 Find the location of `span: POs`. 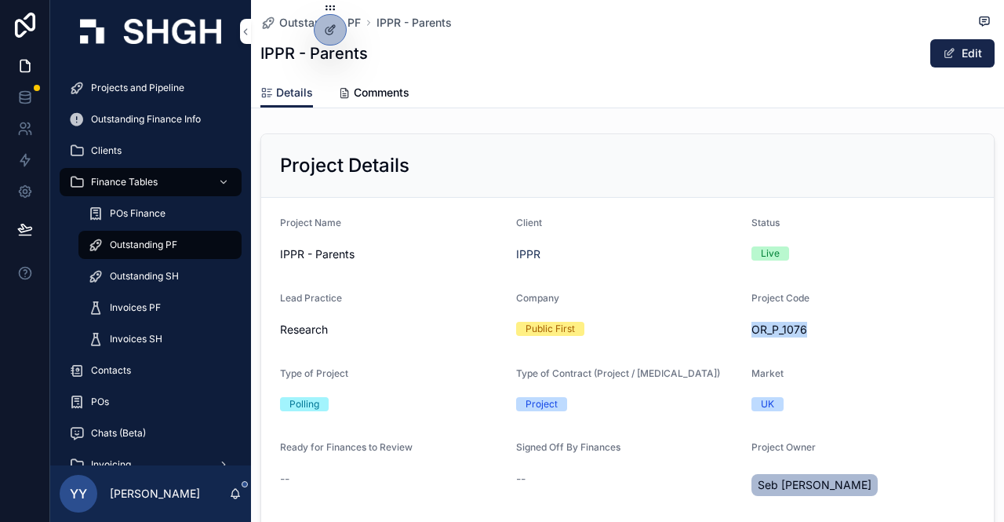

span: POs is located at coordinates (100, 402).